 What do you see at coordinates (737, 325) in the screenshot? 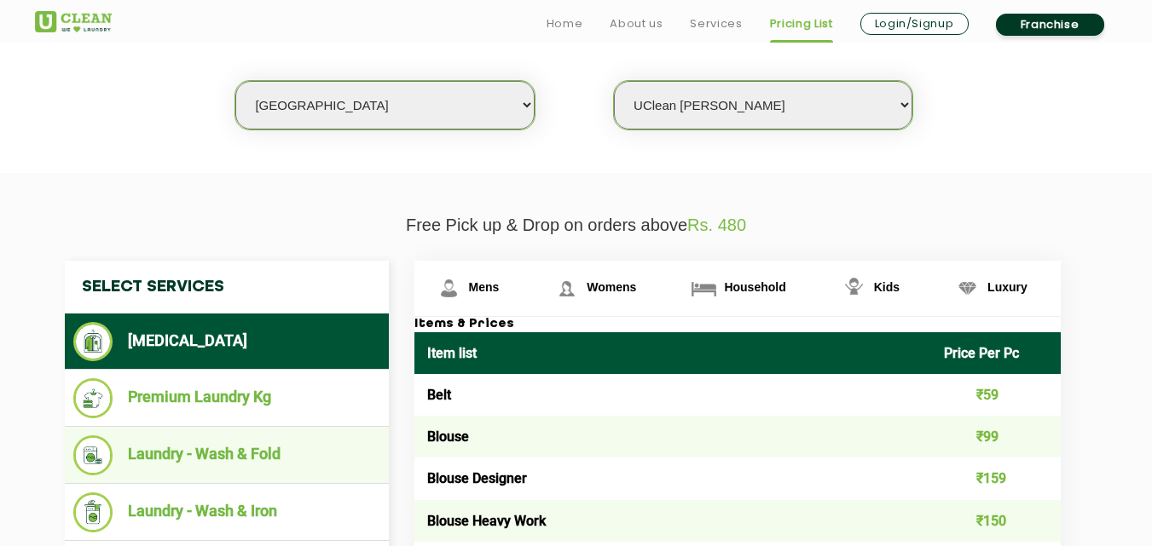
I see `h3: Items & Prices` at bounding box center [737, 325].